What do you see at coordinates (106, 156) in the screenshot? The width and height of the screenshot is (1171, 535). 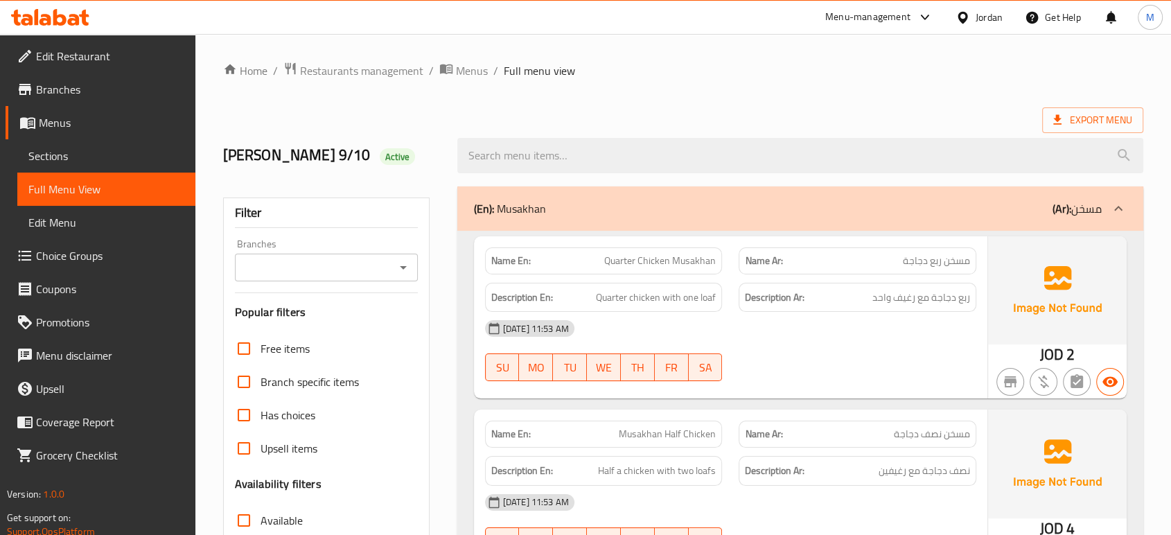 I see `span: Sections` at bounding box center [106, 156].